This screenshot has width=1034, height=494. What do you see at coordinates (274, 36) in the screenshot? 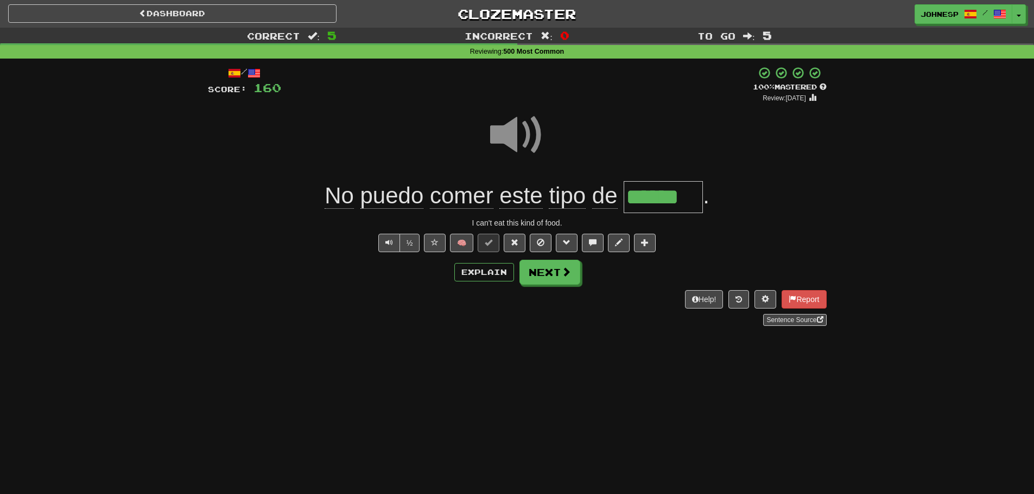
I see `span: Correct` at bounding box center [274, 36].